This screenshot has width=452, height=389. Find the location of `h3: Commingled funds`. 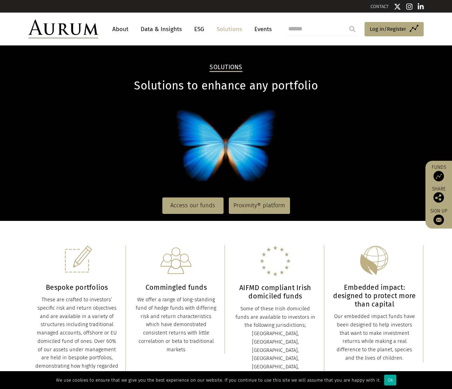

h3: Commingled funds is located at coordinates (176, 288).